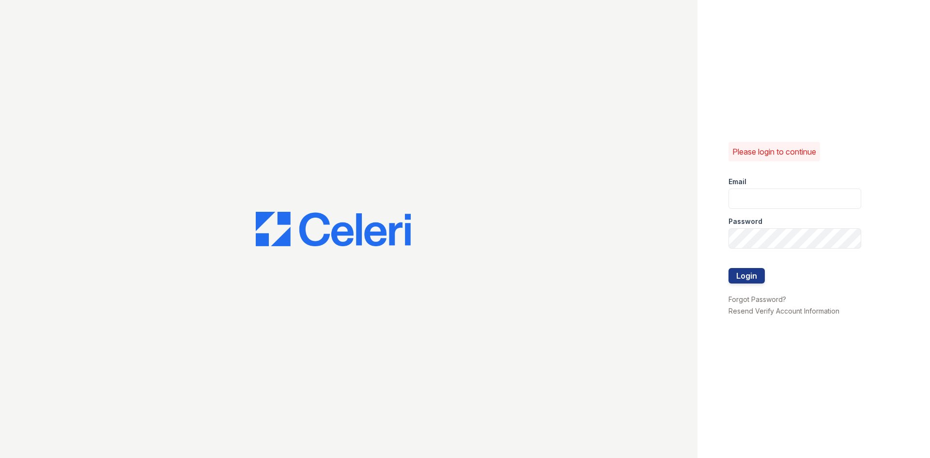 The width and height of the screenshot is (930, 458). Describe the element at coordinates (333, 229) in the screenshot. I see `img: CE_Logo_Blue-a8612792a0a2168367f1c8372b55b34899dd931a85d93a1a3d3e32e68fde9ad4.png` at that location.